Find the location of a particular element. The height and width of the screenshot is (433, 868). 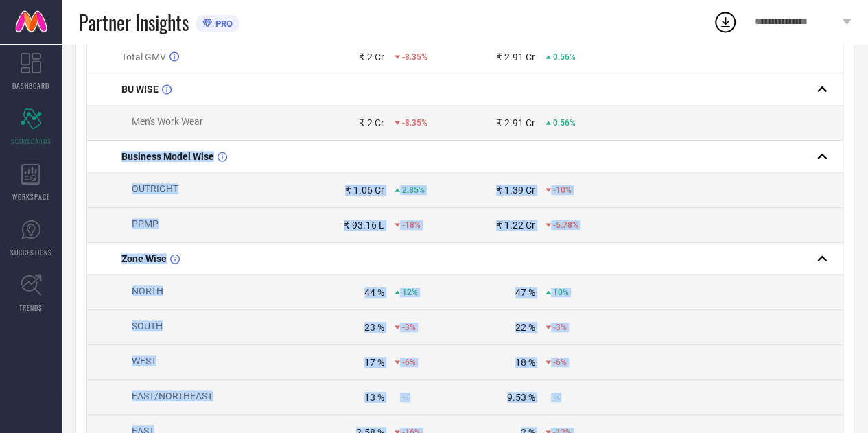

div: ₹ 1.39 Cr is located at coordinates (515, 190).